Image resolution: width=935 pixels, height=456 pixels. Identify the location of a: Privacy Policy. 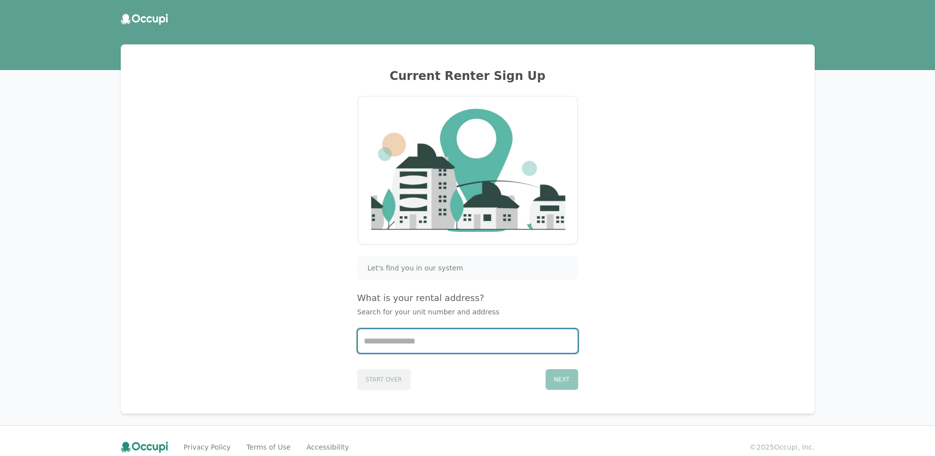
(207, 447).